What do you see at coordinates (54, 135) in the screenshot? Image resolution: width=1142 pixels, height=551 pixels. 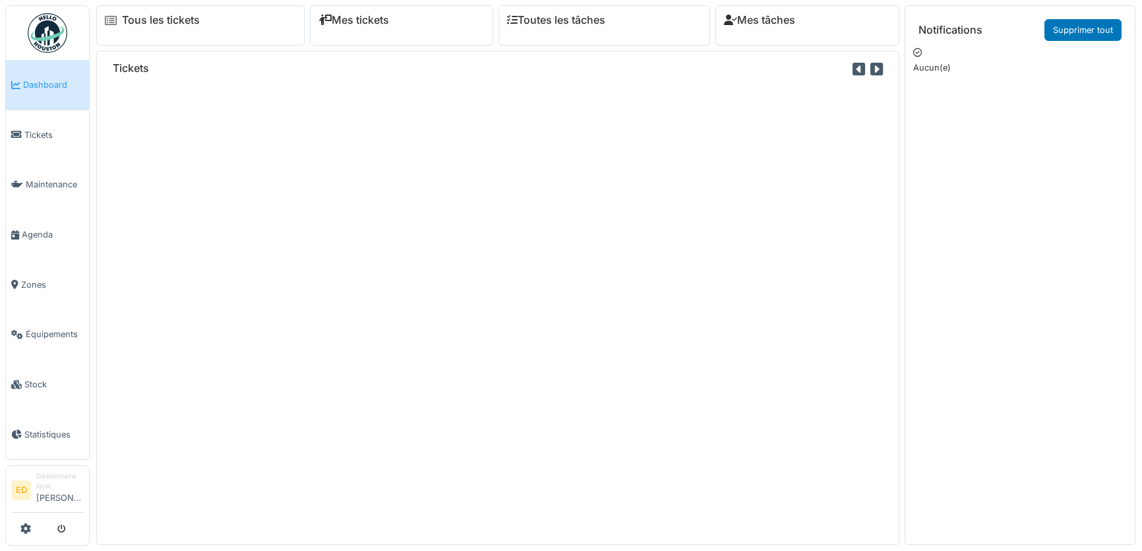 I see `span: Tickets` at bounding box center [54, 135].